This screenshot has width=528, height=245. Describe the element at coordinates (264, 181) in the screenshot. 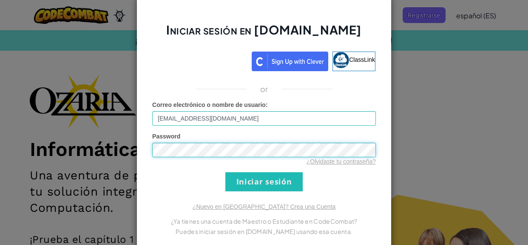

I see `input: Iniciar sesión` at that location.